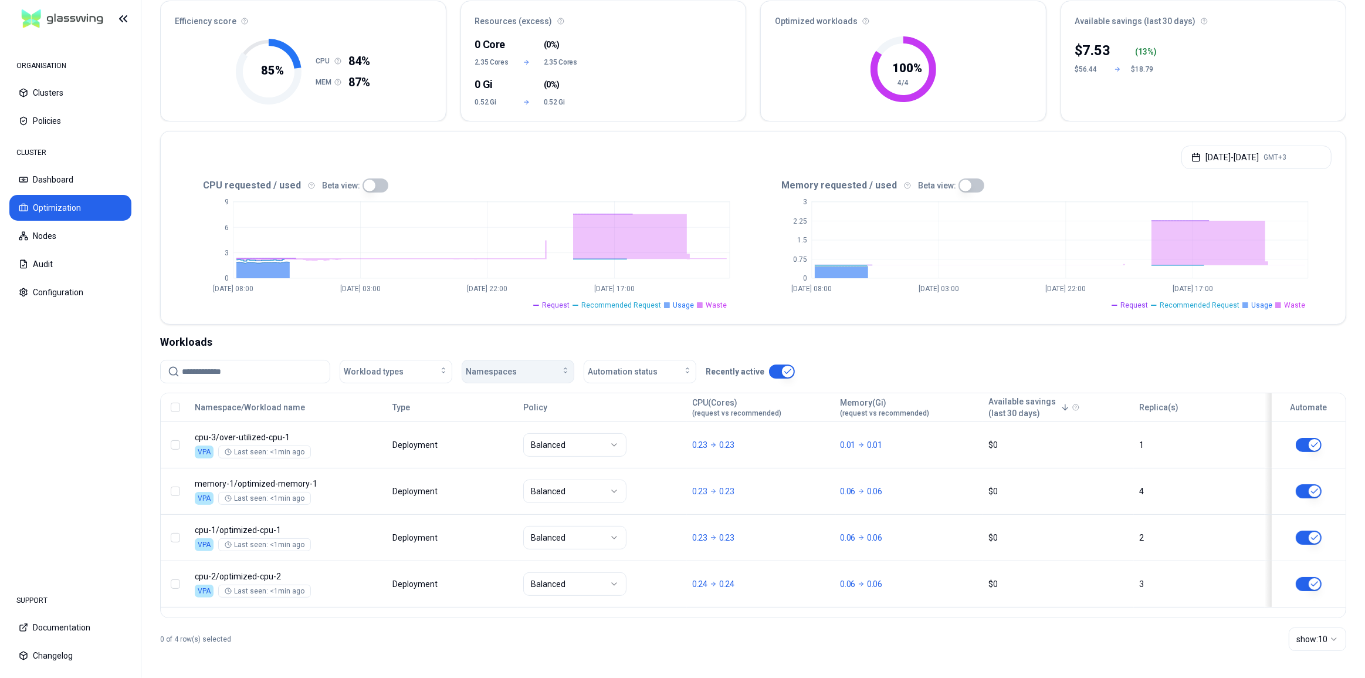  Describe the element at coordinates (226, 228) in the screenshot. I see `tspan: 6` at that location.